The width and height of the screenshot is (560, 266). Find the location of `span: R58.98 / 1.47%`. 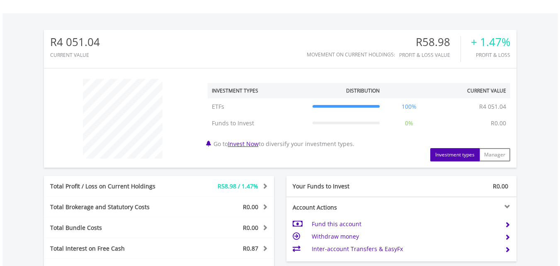

span: R58.98 / 1.47% is located at coordinates (238, 186).